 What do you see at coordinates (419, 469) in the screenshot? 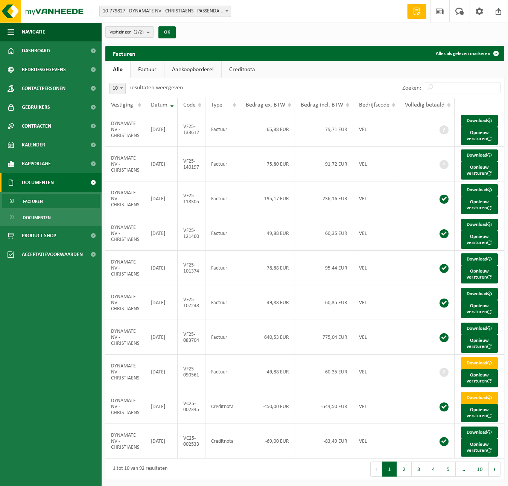
I see `button: 3` at bounding box center [419, 469].